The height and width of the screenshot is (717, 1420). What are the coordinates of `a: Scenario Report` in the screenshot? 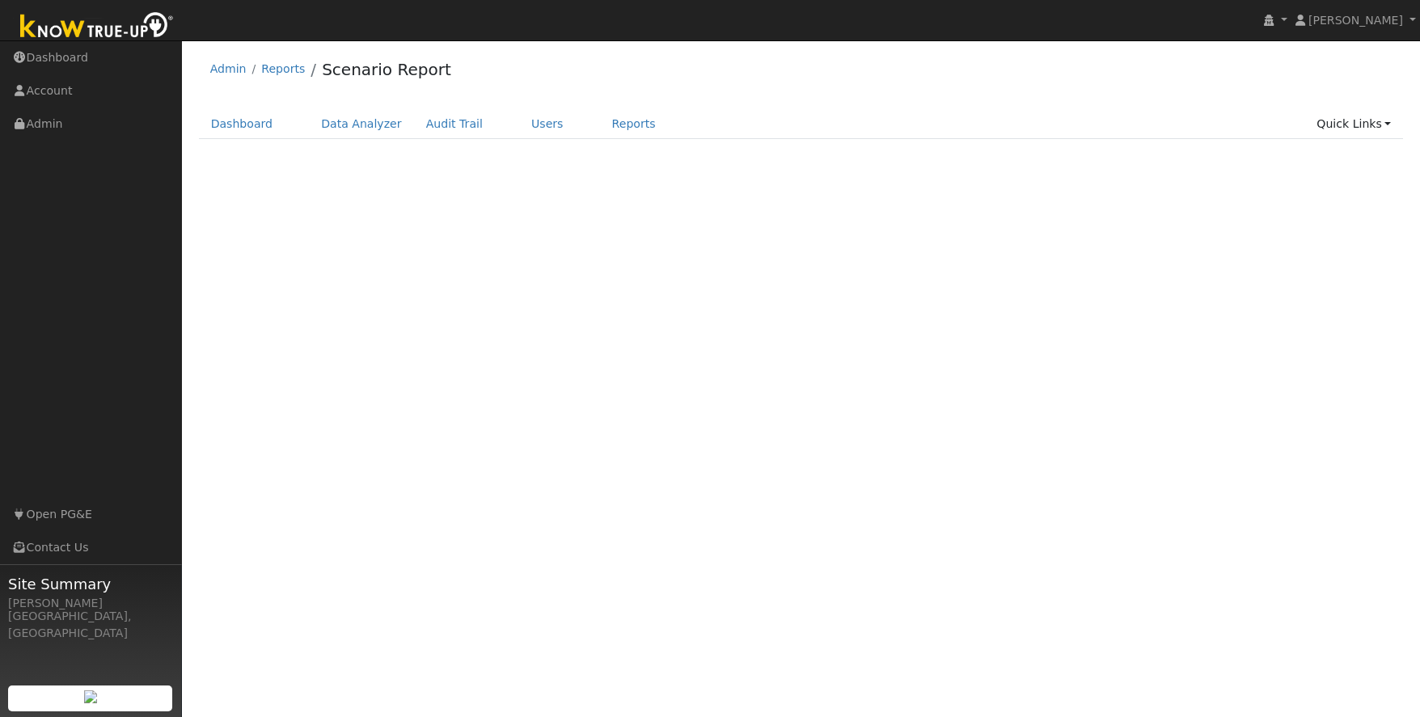 It's located at (386, 70).